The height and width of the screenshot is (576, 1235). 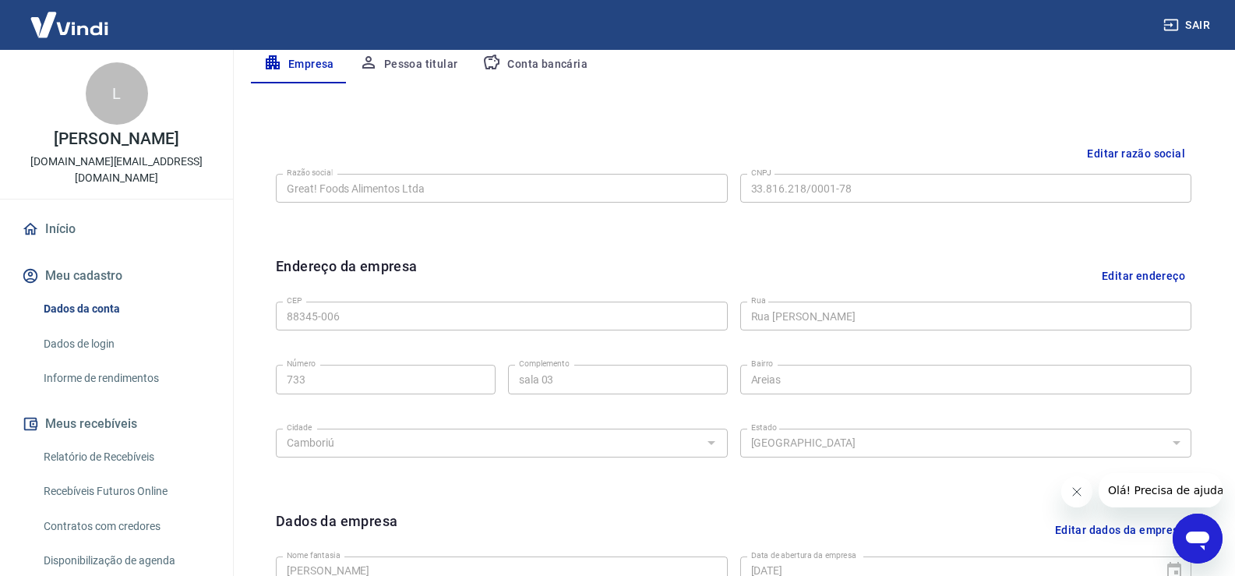 What do you see at coordinates (544, 363) in the screenshot?
I see `label: Complemento` at bounding box center [544, 363].